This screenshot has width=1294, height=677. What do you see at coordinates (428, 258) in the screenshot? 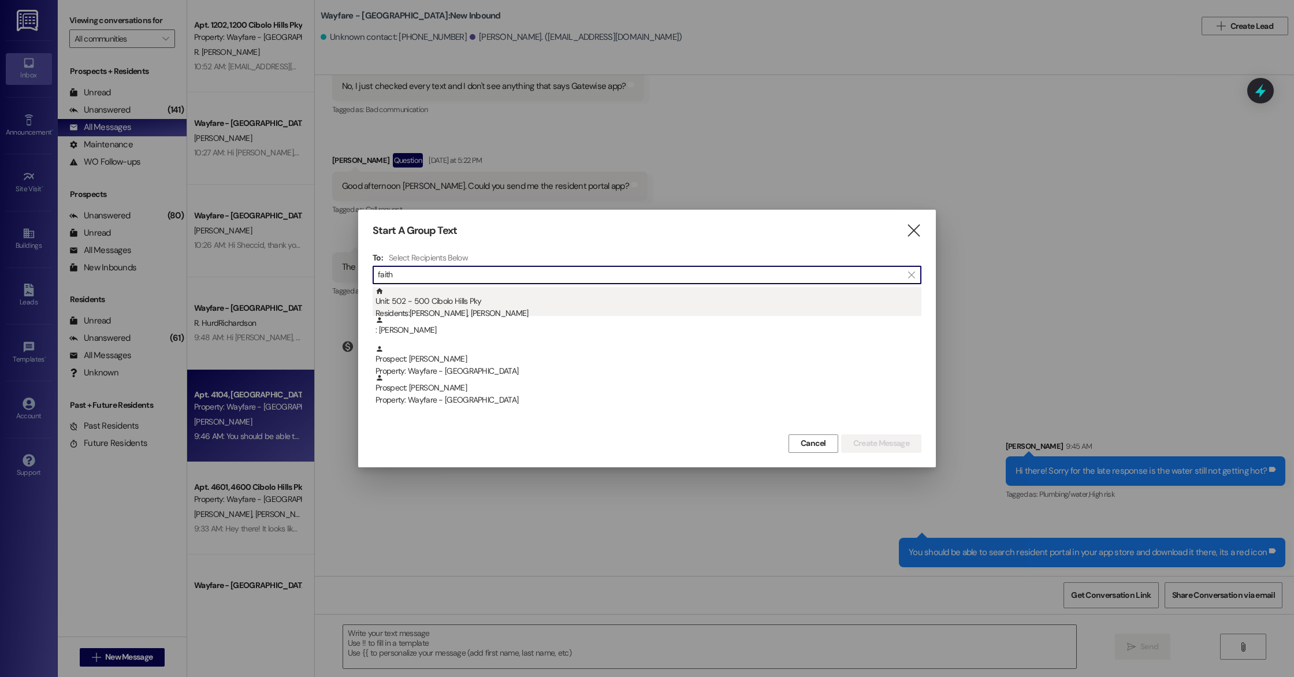
I see `h4: Select Recipients Below` at bounding box center [428, 258].